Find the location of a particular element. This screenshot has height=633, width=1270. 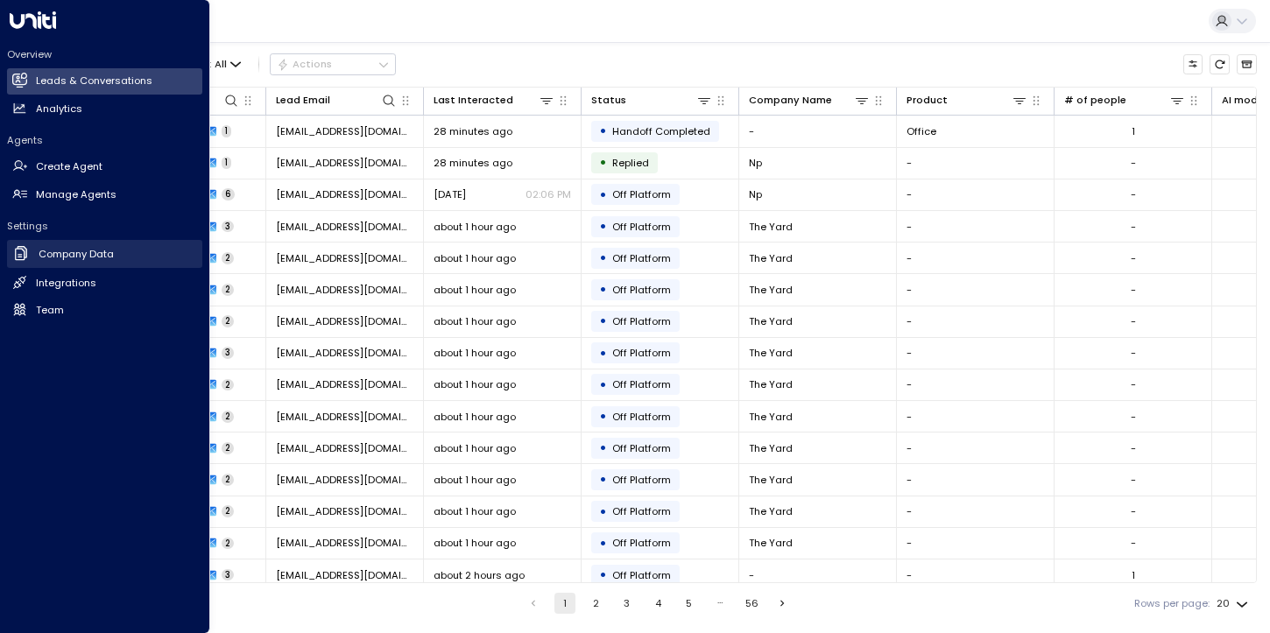

nav: pagination navigation is located at coordinates (658, 603).